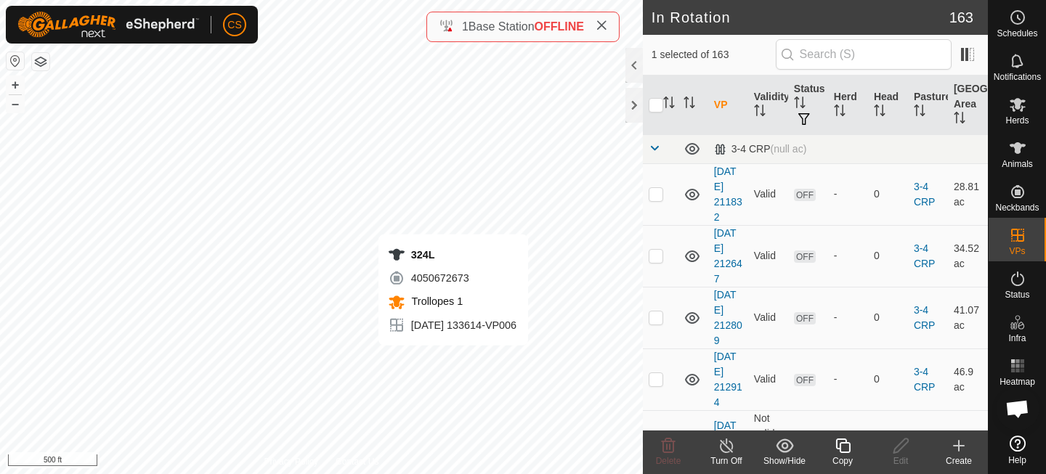 This screenshot has height=474, width=1046. What do you see at coordinates (968, 256) in the screenshot?
I see `td: 34.52 ac` at bounding box center [968, 256].